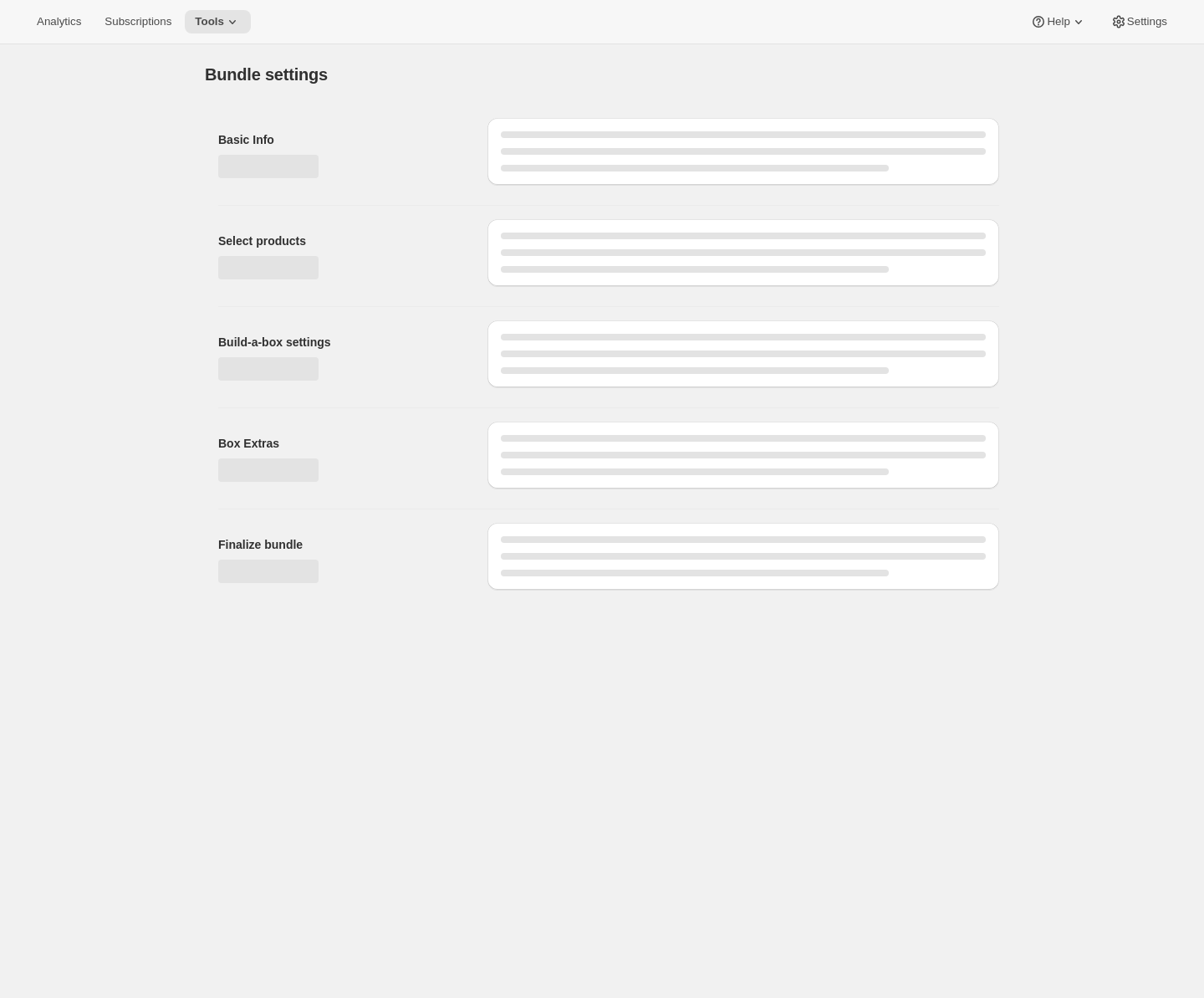 Image resolution: width=1204 pixels, height=998 pixels. What do you see at coordinates (340, 342) in the screenshot?
I see `h2: Build-a-box settings` at bounding box center [340, 342].